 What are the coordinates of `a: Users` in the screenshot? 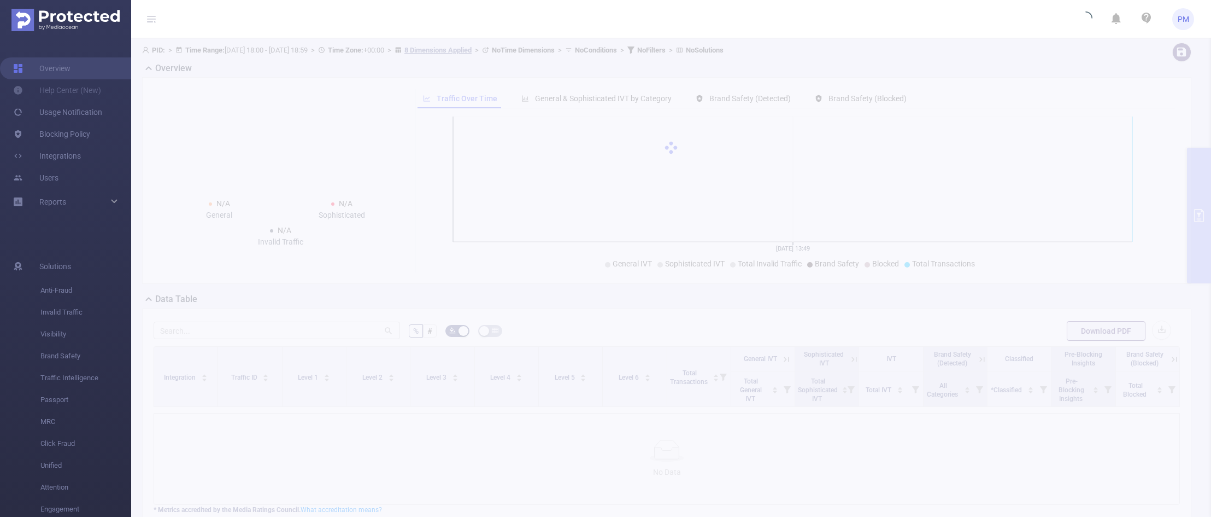 It's located at (36, 178).